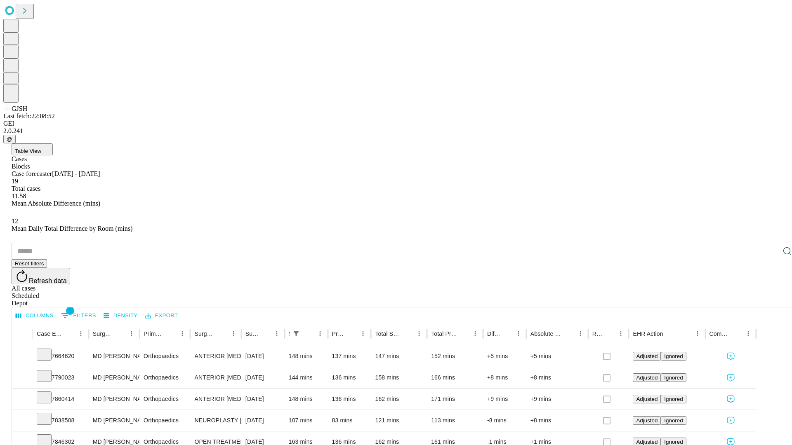 This screenshot has width=792, height=445. I want to click on div: Difference, so click(494, 334).